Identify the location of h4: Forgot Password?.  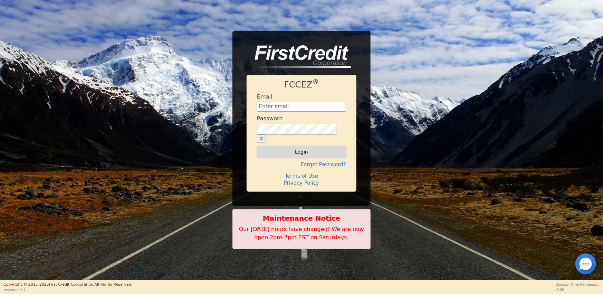
(302, 164).